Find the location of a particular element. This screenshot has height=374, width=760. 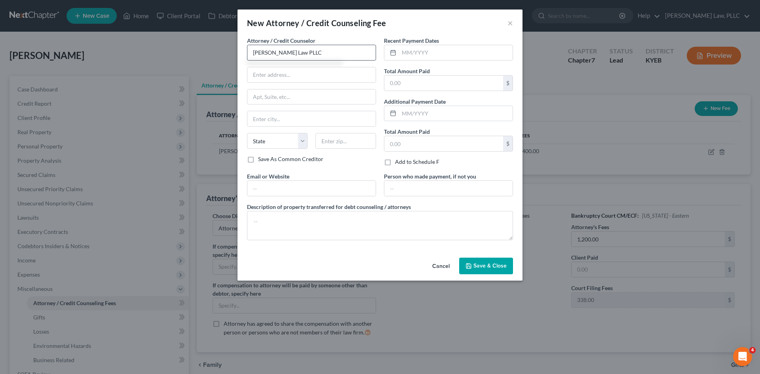

span: New is located at coordinates (255, 23).